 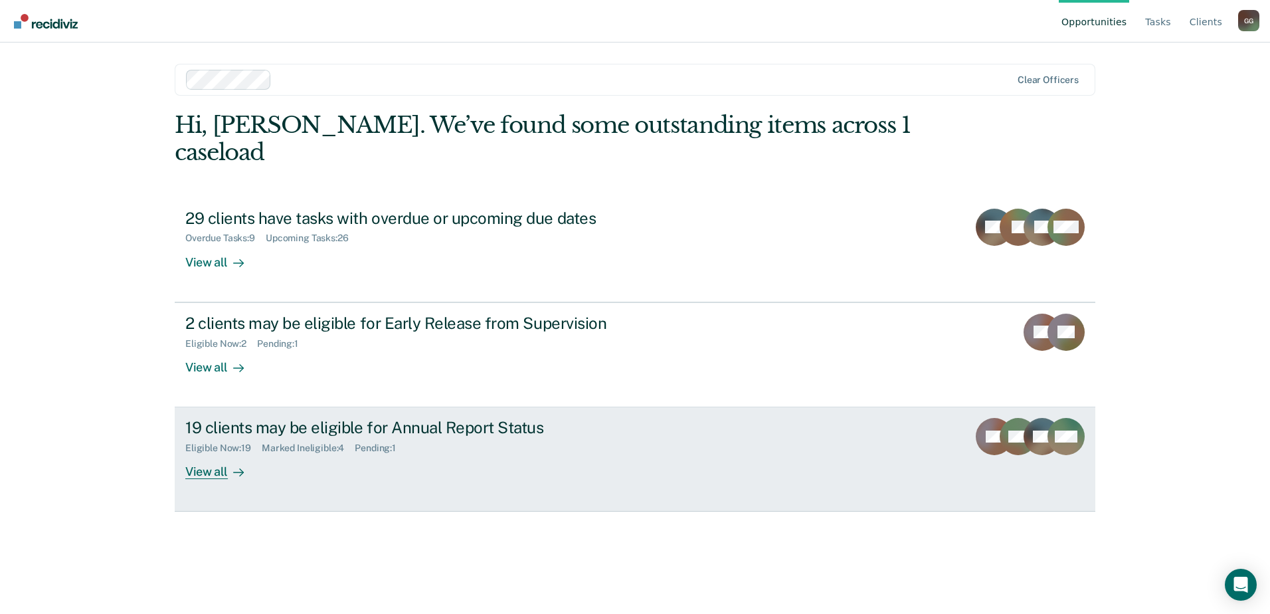 I want to click on button: Profile dropdown button, so click(x=1249, y=21).